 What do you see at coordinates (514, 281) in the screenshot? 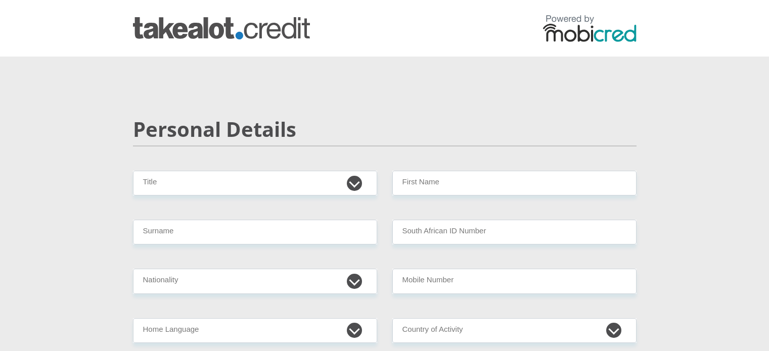
I see `input: Contact Number` at bounding box center [514, 281].